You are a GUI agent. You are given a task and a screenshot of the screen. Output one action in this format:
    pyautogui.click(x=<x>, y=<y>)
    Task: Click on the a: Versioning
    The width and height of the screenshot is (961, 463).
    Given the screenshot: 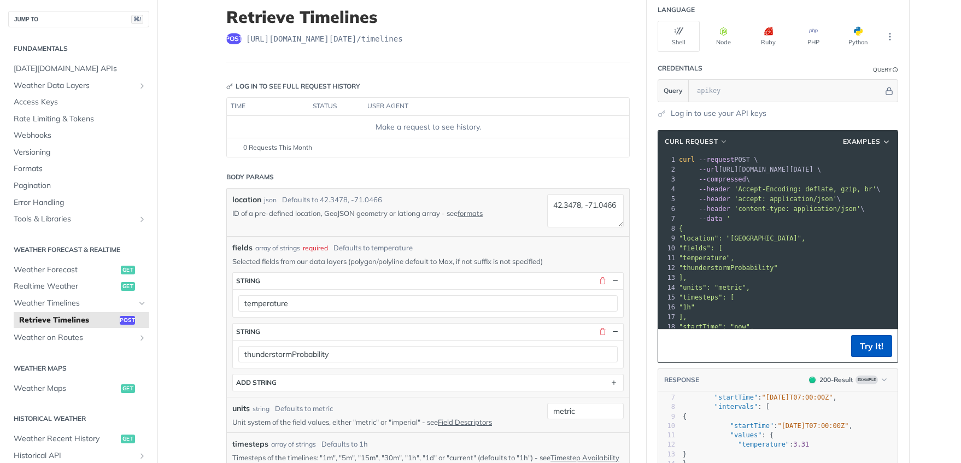 What is the action you would take?
    pyautogui.click(x=79, y=153)
    